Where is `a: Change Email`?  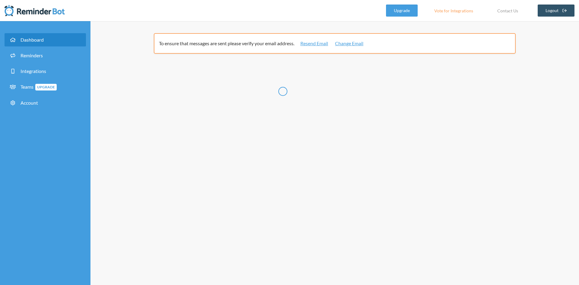 a: Change Email is located at coordinates (349, 43).